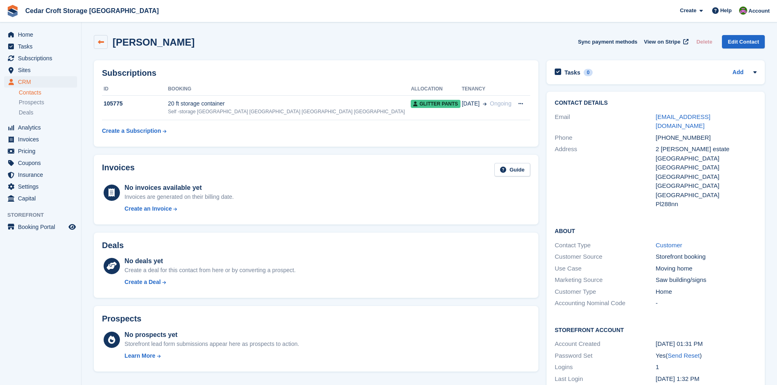 The width and height of the screenshot is (777, 385). Describe the element at coordinates (135, 89) in the screenshot. I see `th: ID` at that location.